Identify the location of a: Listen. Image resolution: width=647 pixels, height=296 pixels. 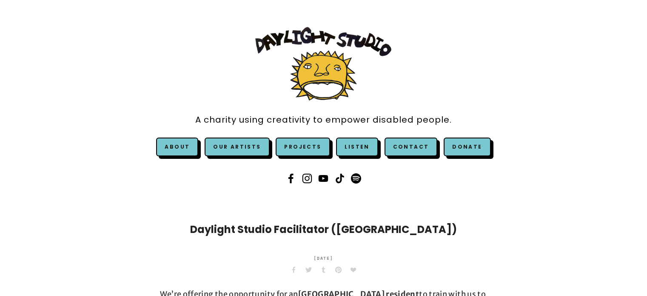
(357, 146).